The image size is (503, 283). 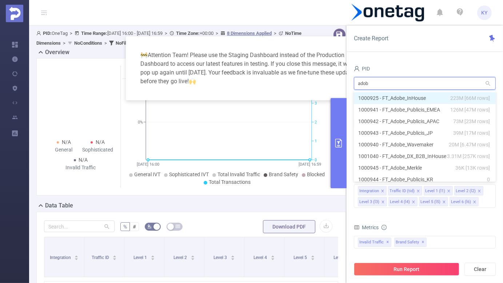 I want to click on div: Level 4 (l4), so click(x=399, y=202).